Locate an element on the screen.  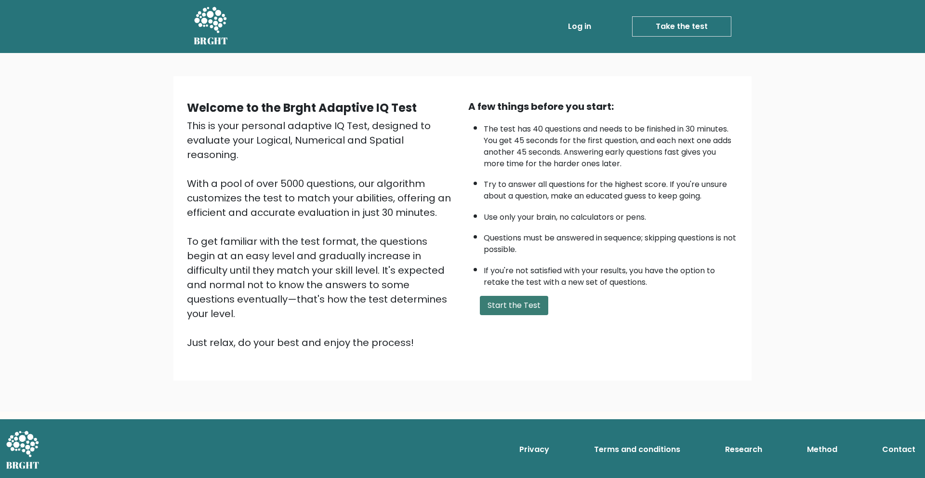
a: BRGHT is located at coordinates (211, 27).